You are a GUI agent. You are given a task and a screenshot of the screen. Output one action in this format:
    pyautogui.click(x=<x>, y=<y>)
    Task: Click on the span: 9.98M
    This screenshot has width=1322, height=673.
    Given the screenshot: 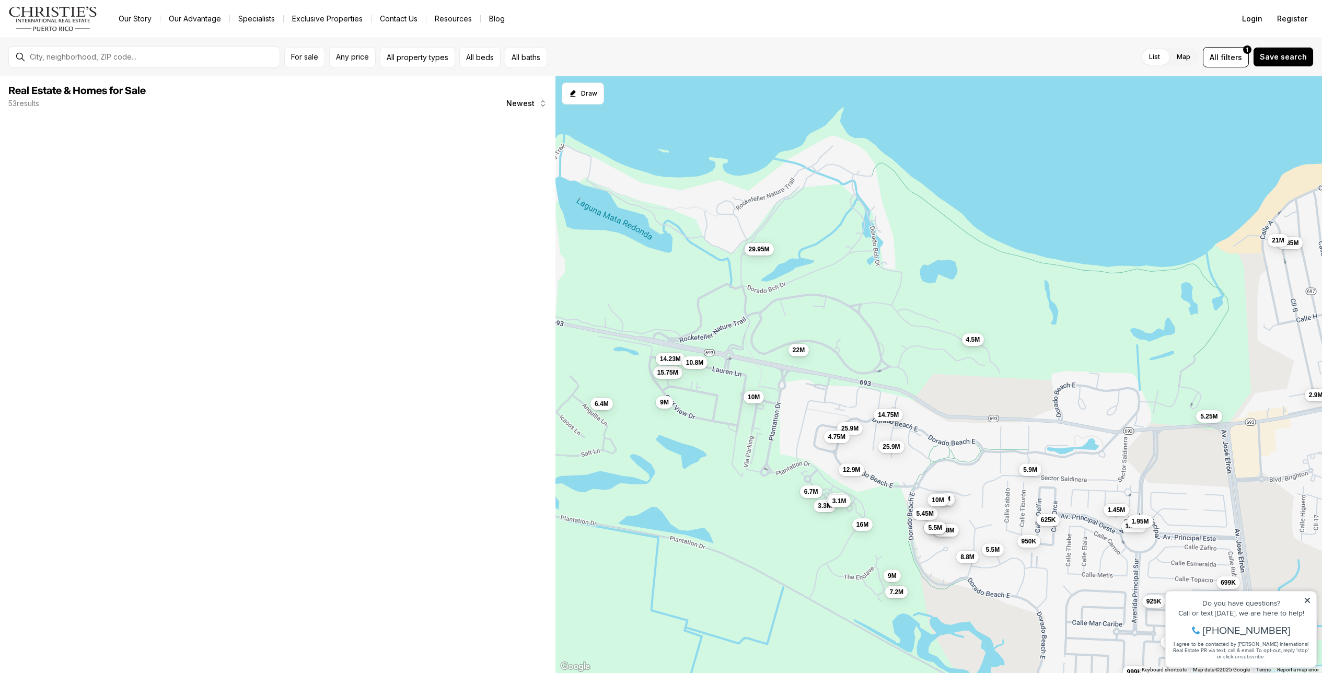 What is the action you would take?
    pyautogui.click(x=946, y=530)
    